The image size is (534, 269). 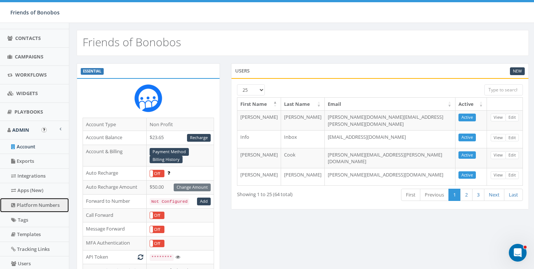 I want to click on a: Add, so click(x=204, y=201).